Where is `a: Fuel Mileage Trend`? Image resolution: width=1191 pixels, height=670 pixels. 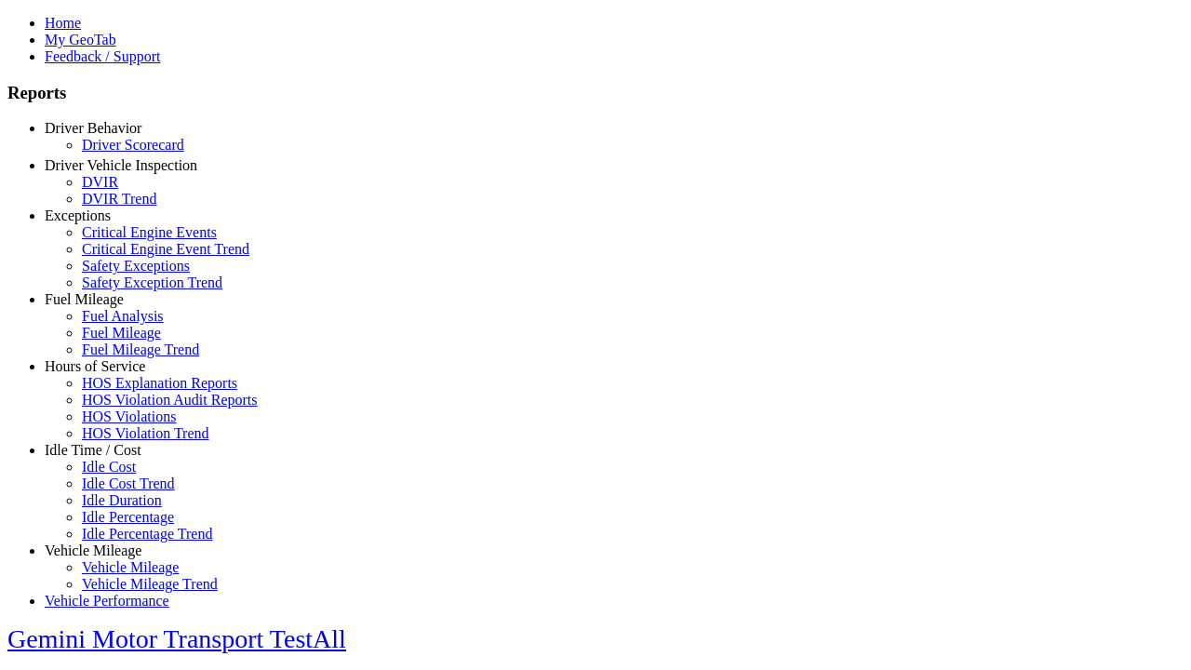
a: Fuel Mileage Trend is located at coordinates (141, 349).